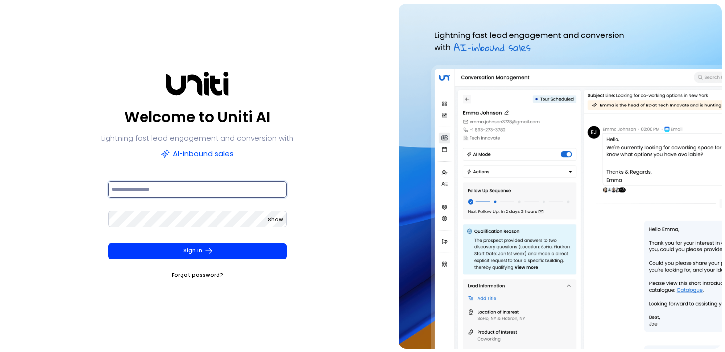 Image resolution: width=725 pixels, height=352 pixels. What do you see at coordinates (197, 154) in the screenshot?
I see `p: AI-inbound sales` at bounding box center [197, 154].